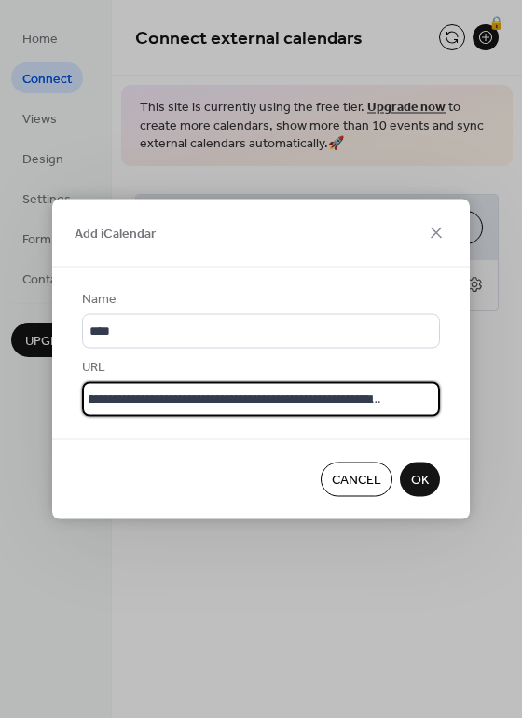  What do you see at coordinates (259, 368) in the screenshot?
I see `div: URL` at bounding box center [259, 368].